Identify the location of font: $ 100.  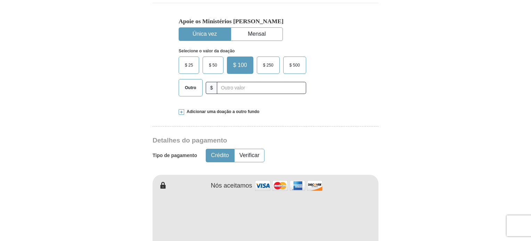
(240, 65).